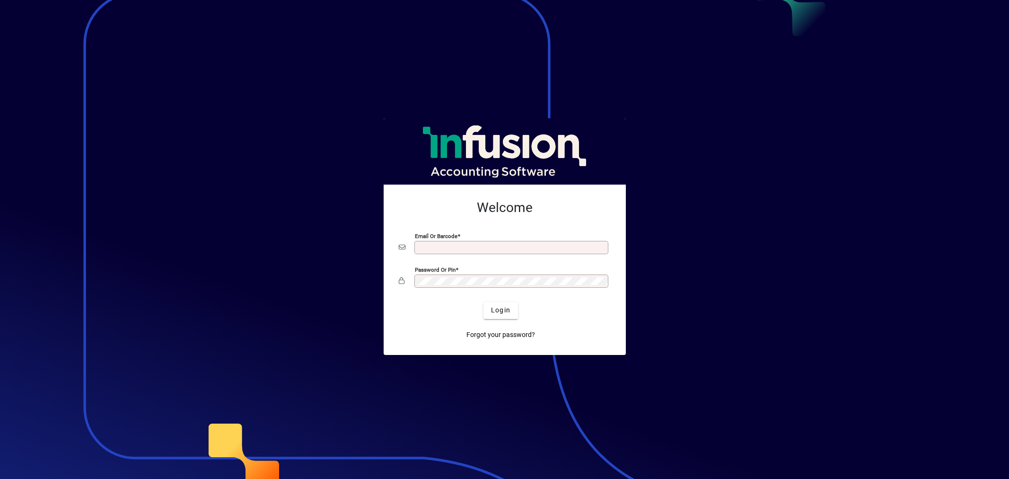 This screenshot has width=1009, height=479. I want to click on a: Forgot your password?, so click(500, 335).